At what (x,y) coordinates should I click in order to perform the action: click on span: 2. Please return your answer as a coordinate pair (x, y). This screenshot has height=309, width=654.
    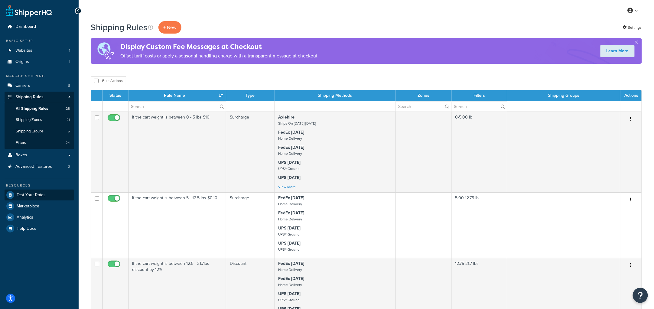
    Looking at the image, I should click on (69, 167).